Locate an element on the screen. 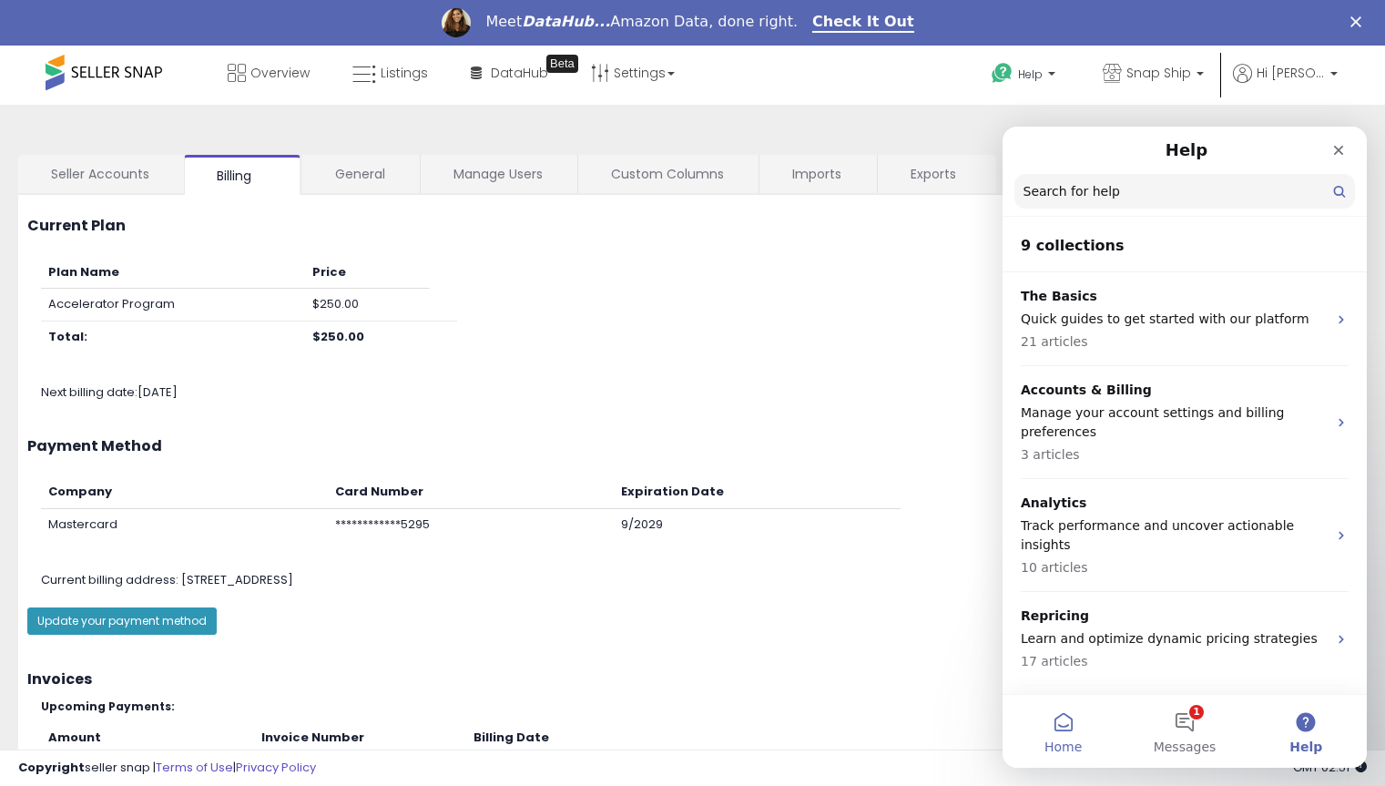 The height and width of the screenshot is (786, 1385). a: Listings is located at coordinates (390, 73).